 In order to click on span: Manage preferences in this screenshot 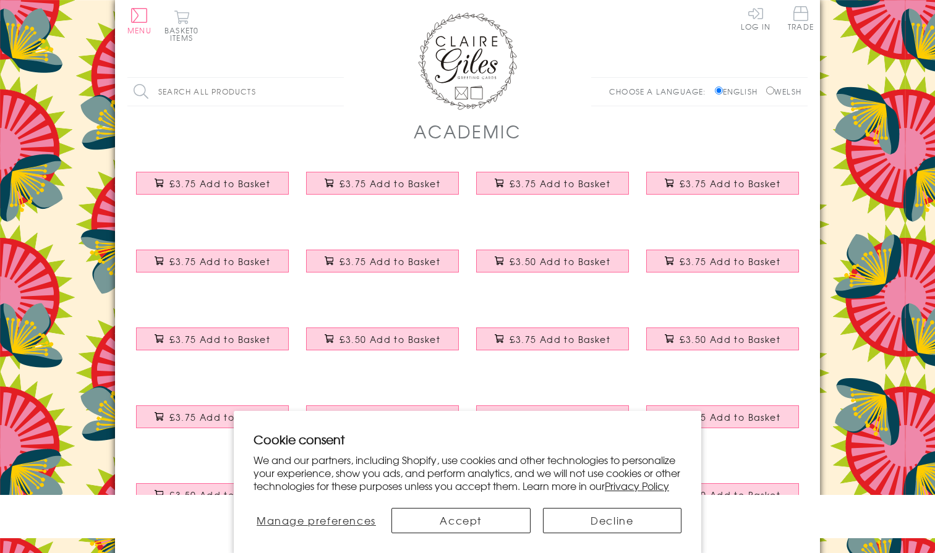, I will do `click(316, 520)`.